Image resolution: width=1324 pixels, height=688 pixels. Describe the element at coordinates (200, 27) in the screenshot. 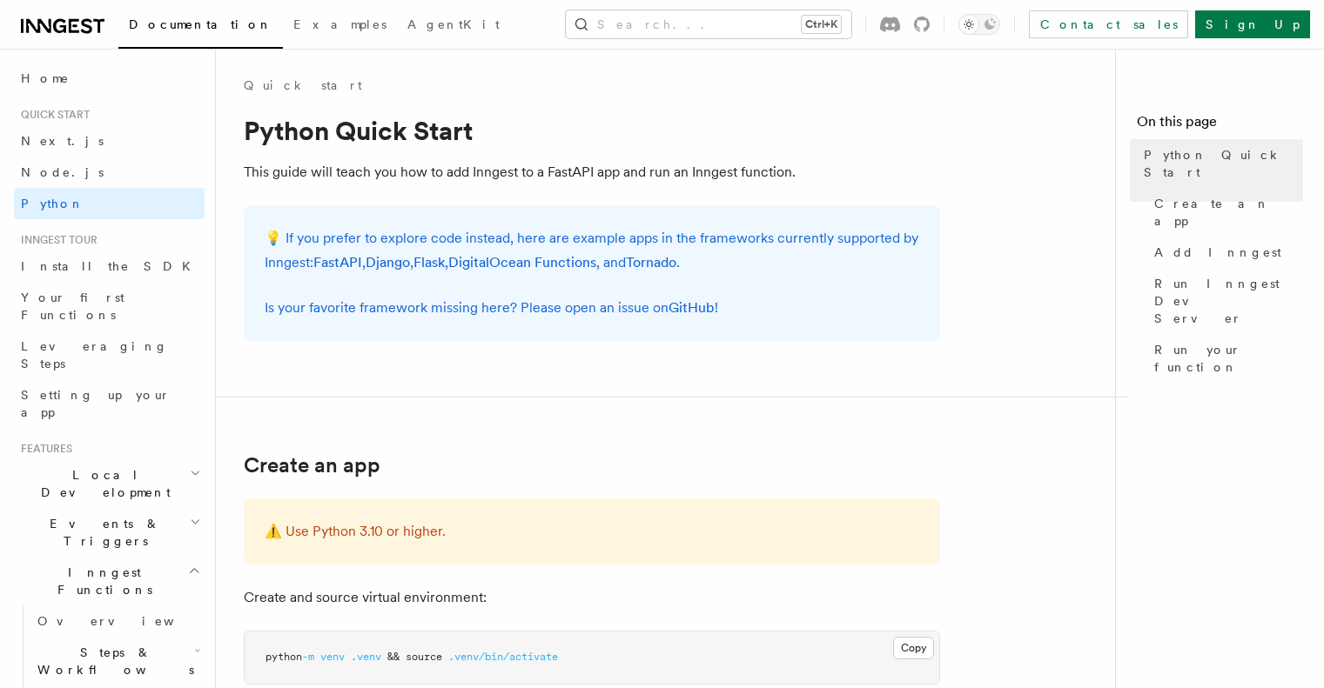

I see `a: Documentation` at that location.